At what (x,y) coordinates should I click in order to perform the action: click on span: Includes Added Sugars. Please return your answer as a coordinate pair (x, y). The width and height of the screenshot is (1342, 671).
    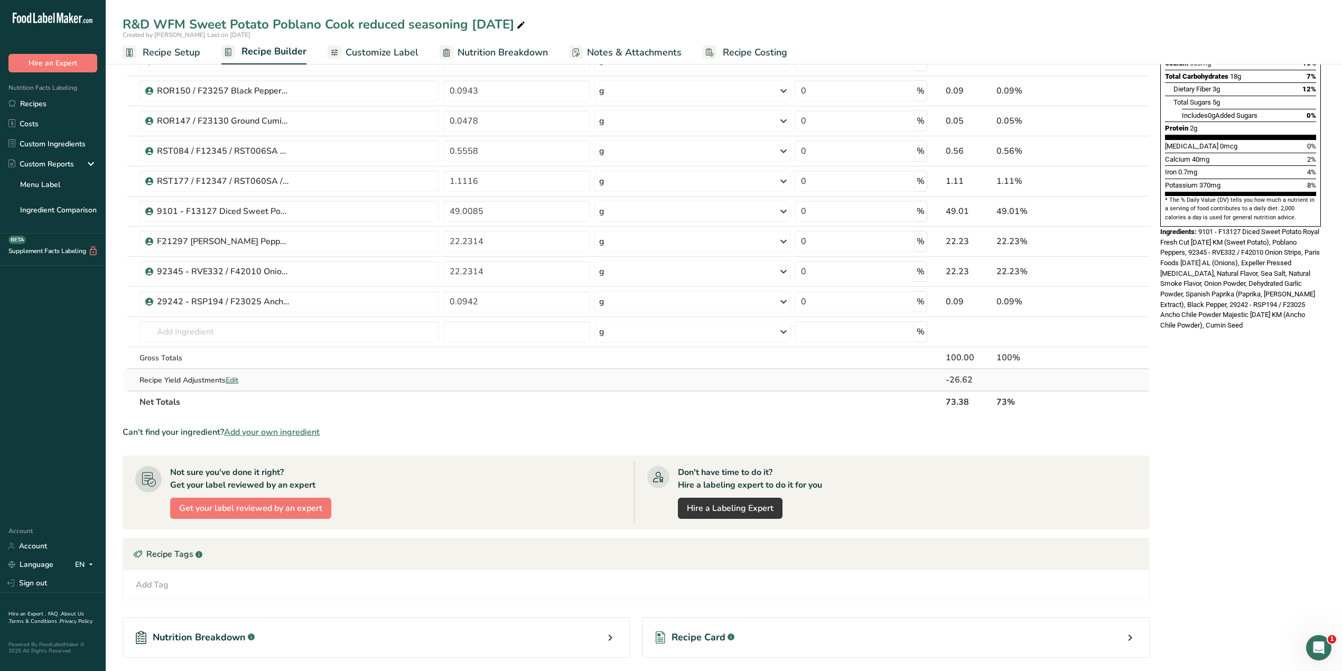
    Looking at the image, I should click on (1220, 115).